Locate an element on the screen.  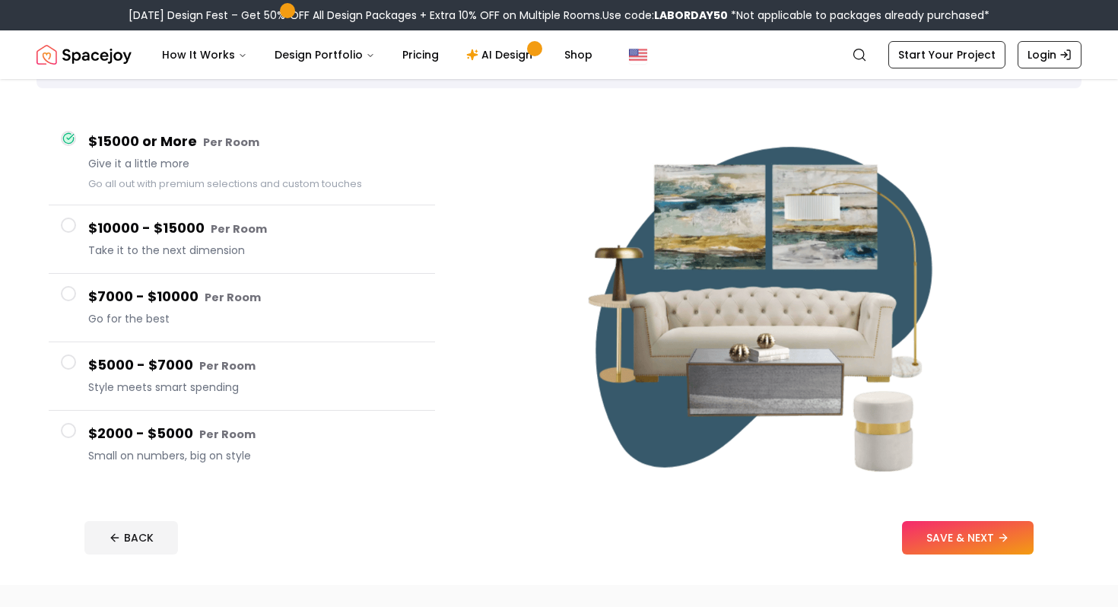
span: Style meets smart spending is located at coordinates (256, 387).